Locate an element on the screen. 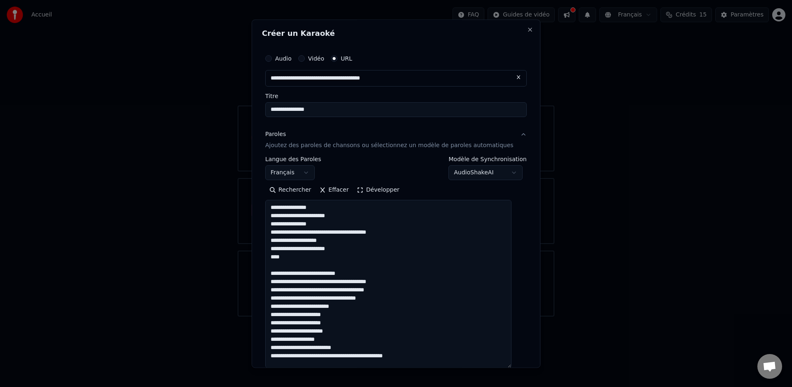  label: Vidéo is located at coordinates (316, 59).